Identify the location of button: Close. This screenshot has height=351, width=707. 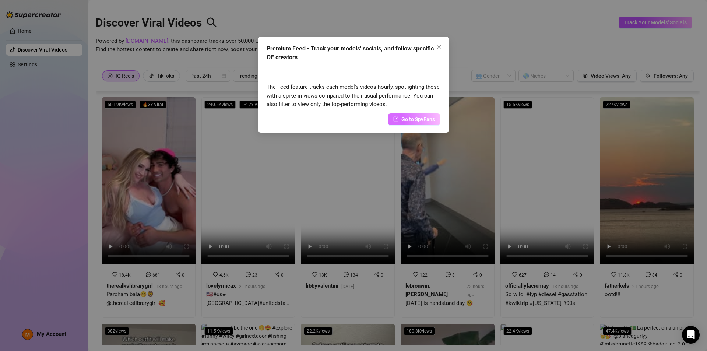
(439, 47).